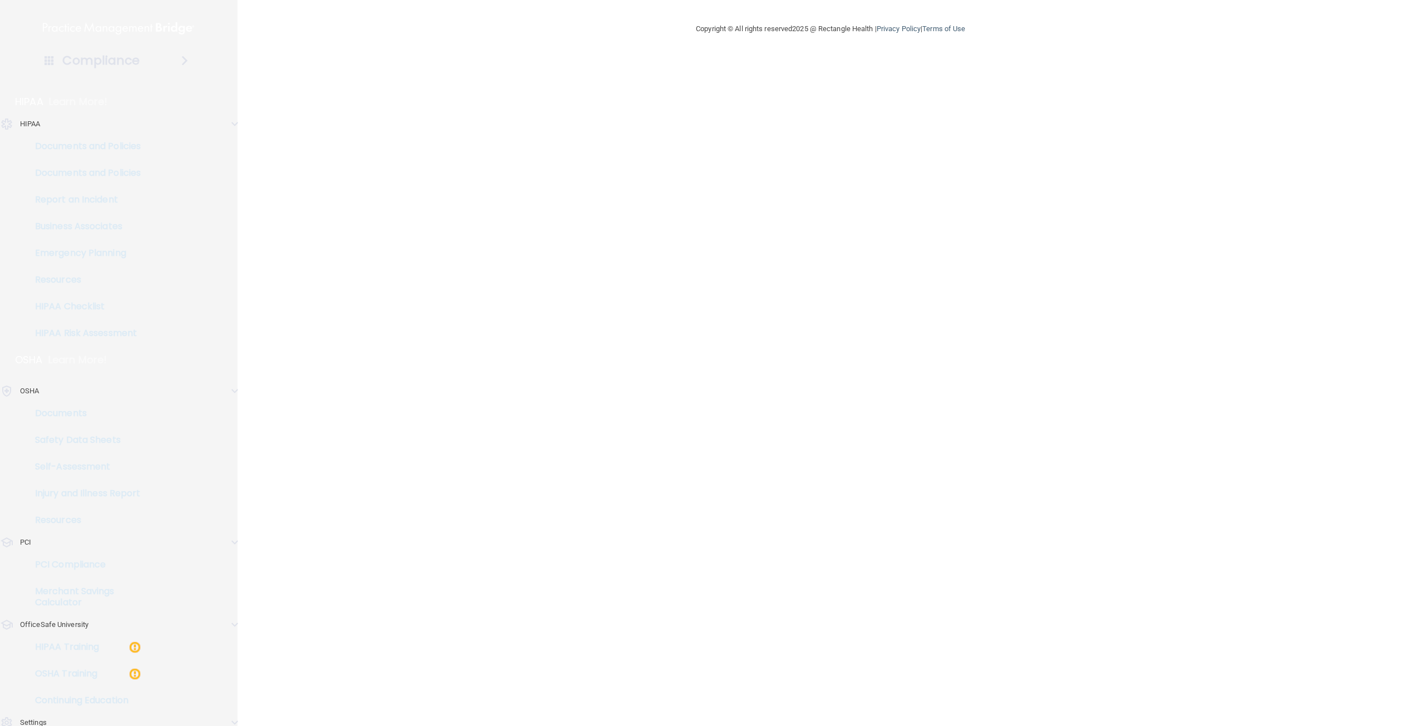 This screenshot has width=1424, height=726. I want to click on p: PCI, so click(26, 542).